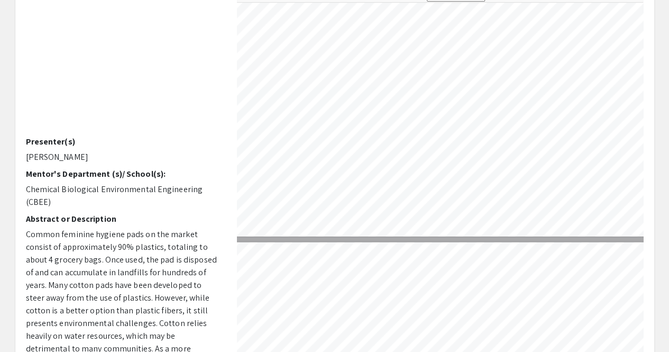 Image resolution: width=669 pixels, height=352 pixels. I want to click on h2: Presenter(s), so click(123, 141).